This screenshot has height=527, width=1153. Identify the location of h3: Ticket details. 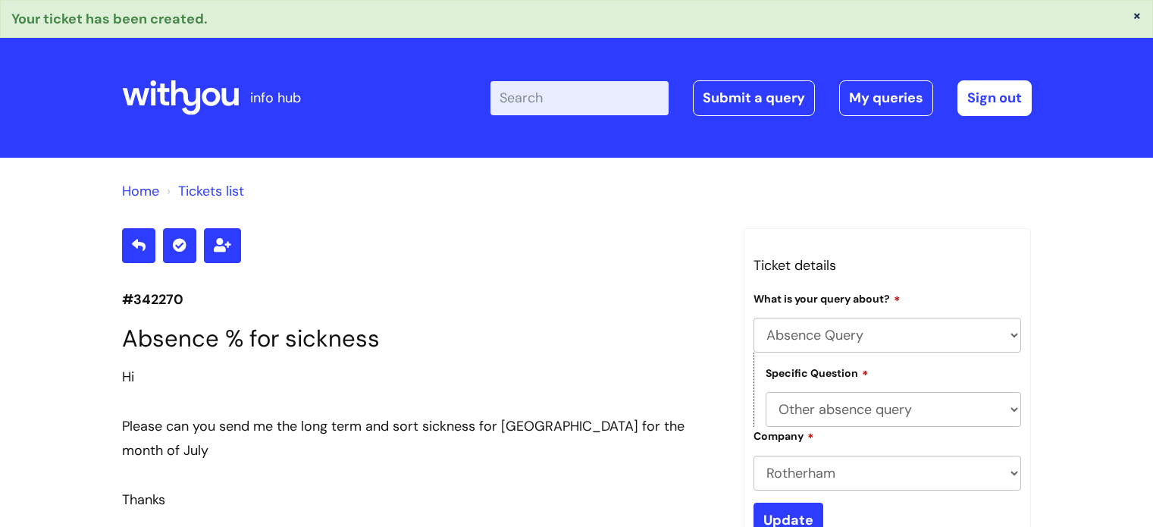
(888, 265).